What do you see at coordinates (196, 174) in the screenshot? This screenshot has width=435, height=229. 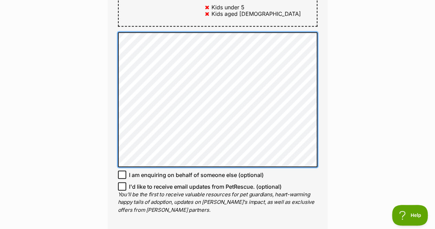 I see `span: I am enquiring on behalf of someone else (optional)` at bounding box center [196, 174].